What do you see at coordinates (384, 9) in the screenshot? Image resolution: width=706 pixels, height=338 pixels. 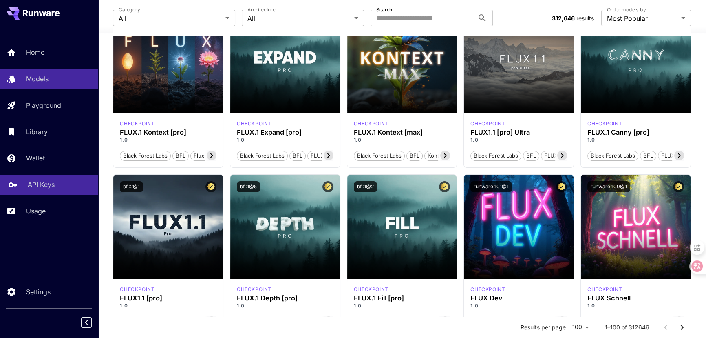 I see `label: Search` at bounding box center [384, 9].